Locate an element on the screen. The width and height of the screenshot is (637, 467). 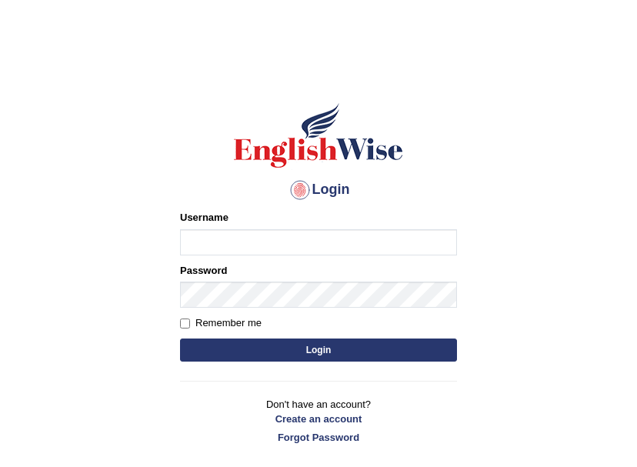
label: Remember me is located at coordinates (221, 323).